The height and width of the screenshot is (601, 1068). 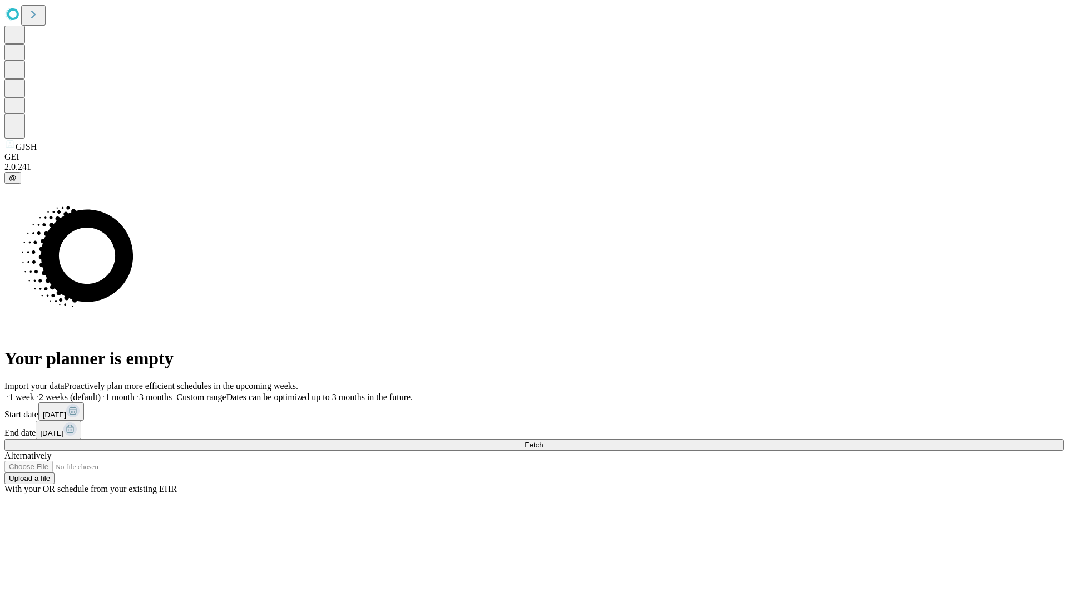 What do you see at coordinates (534, 157) in the screenshot?
I see `div: GEI` at bounding box center [534, 157].